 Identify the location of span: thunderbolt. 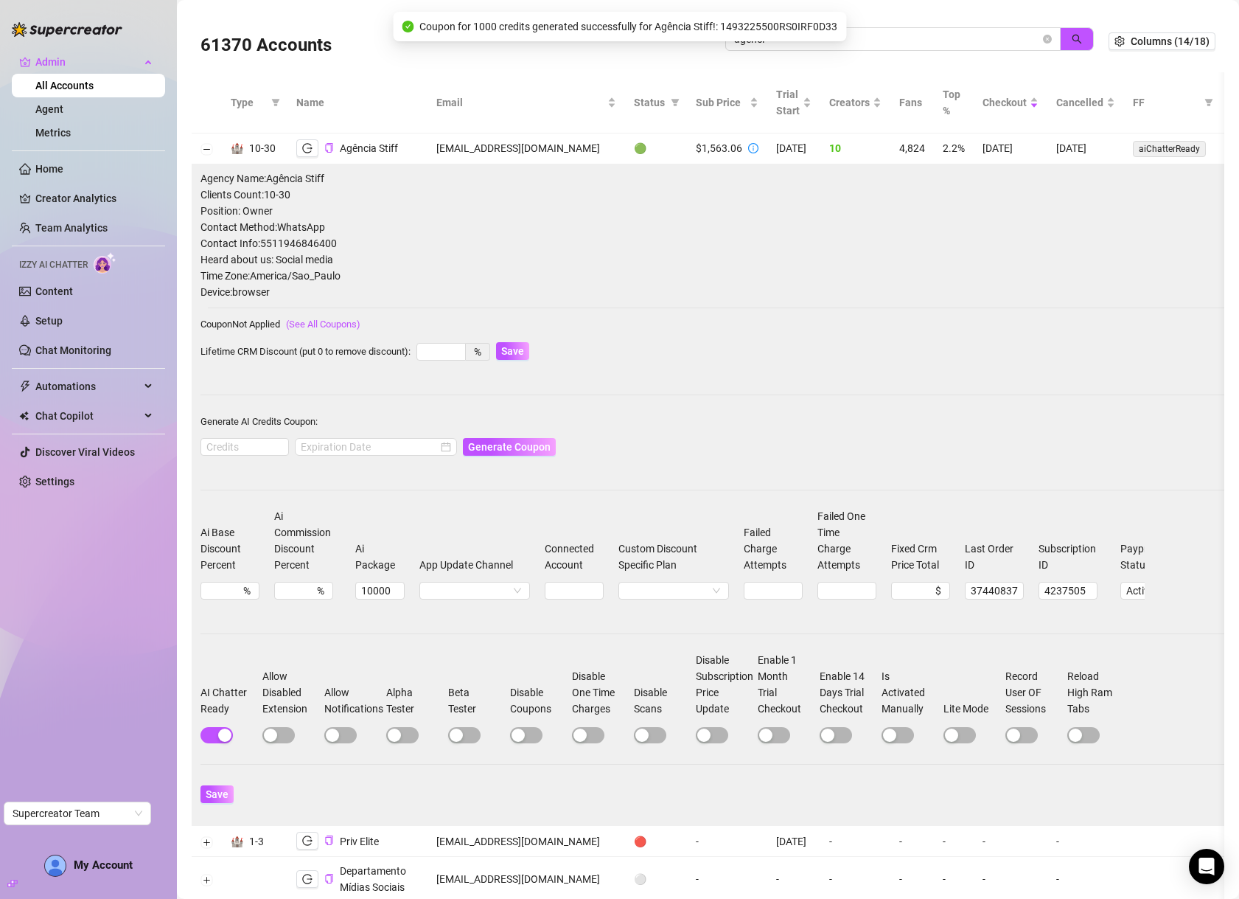
(25, 386).